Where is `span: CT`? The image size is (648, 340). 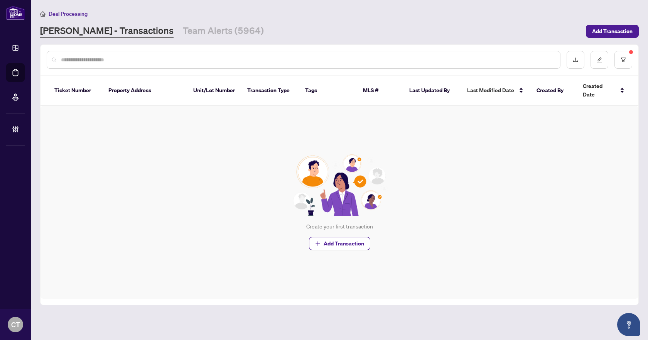
span: CT is located at coordinates (15, 325).